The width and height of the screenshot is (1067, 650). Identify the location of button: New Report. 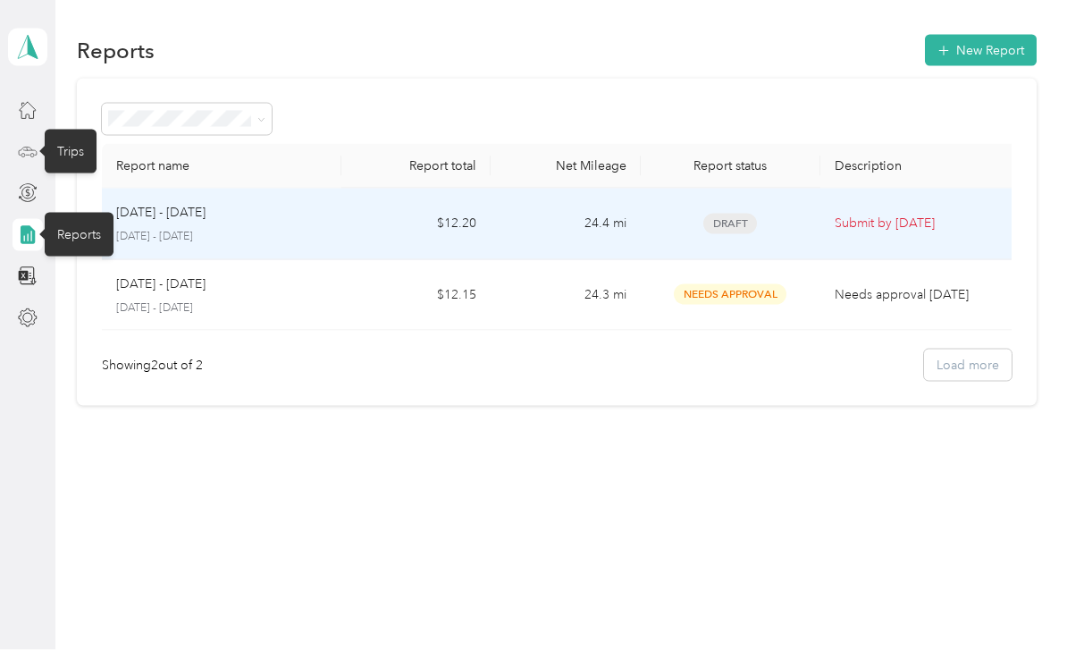
(980, 50).